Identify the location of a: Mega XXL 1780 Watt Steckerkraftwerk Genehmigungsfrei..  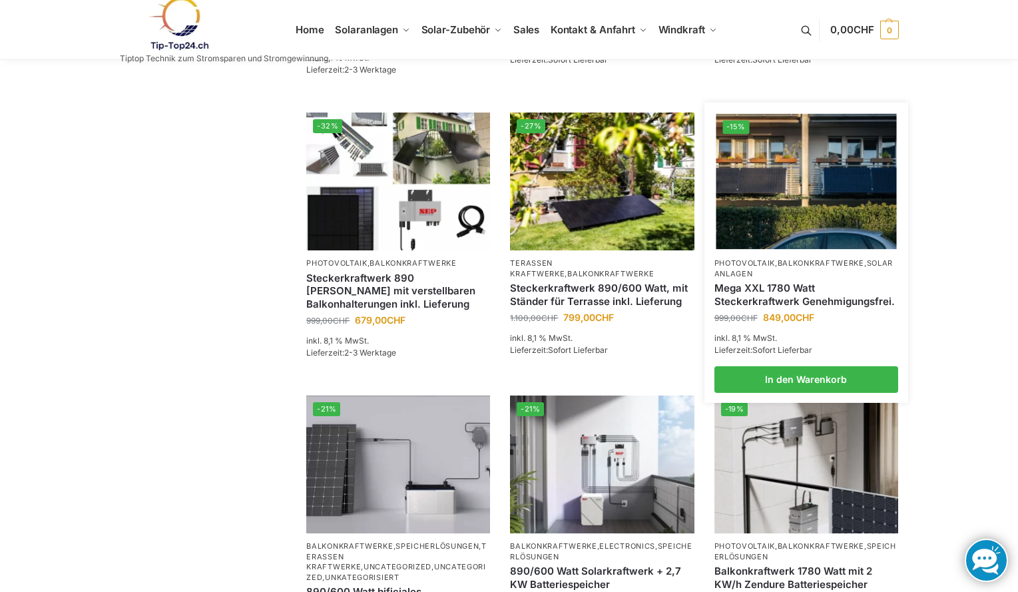
(806, 294).